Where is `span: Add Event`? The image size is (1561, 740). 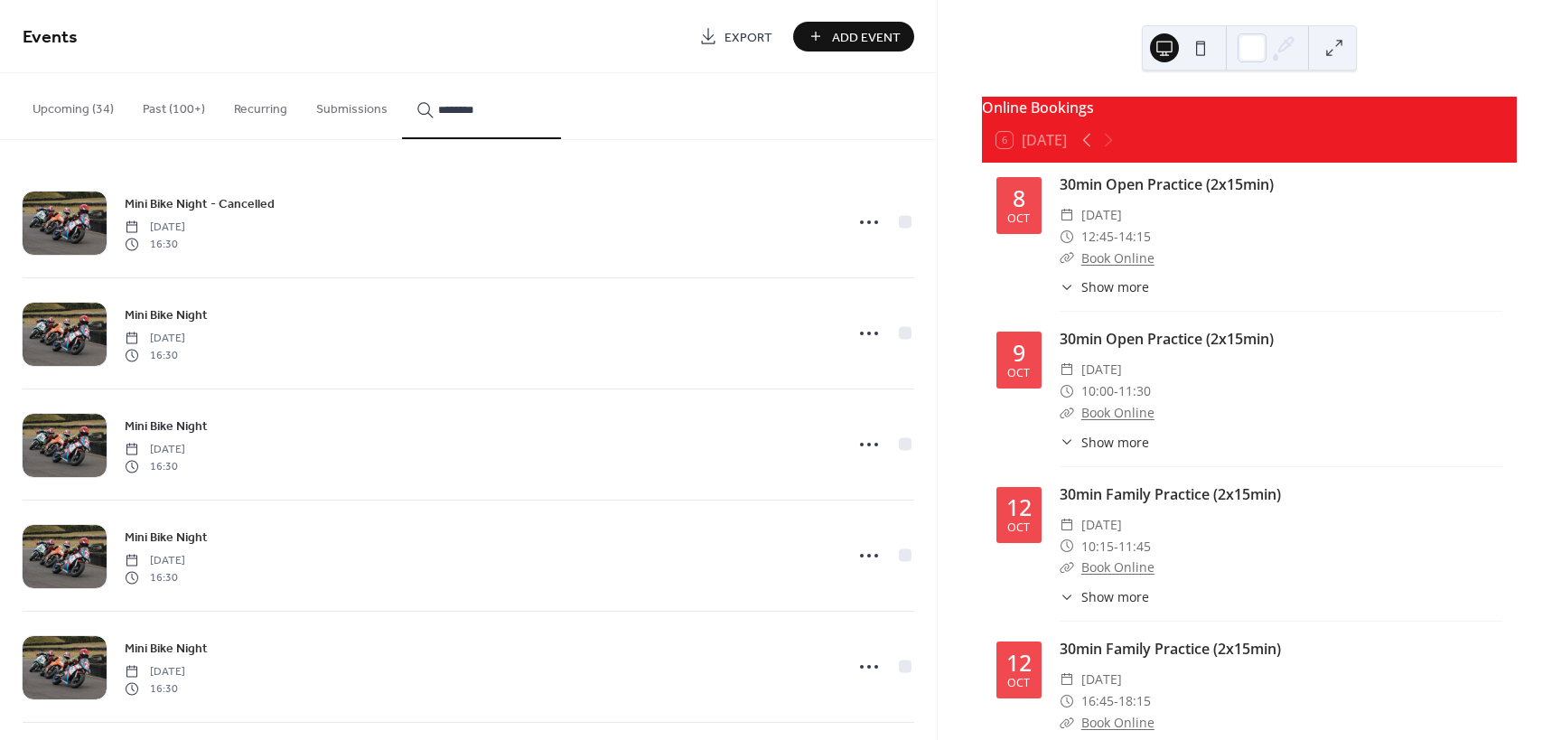
span: Add Event is located at coordinates (866, 37).